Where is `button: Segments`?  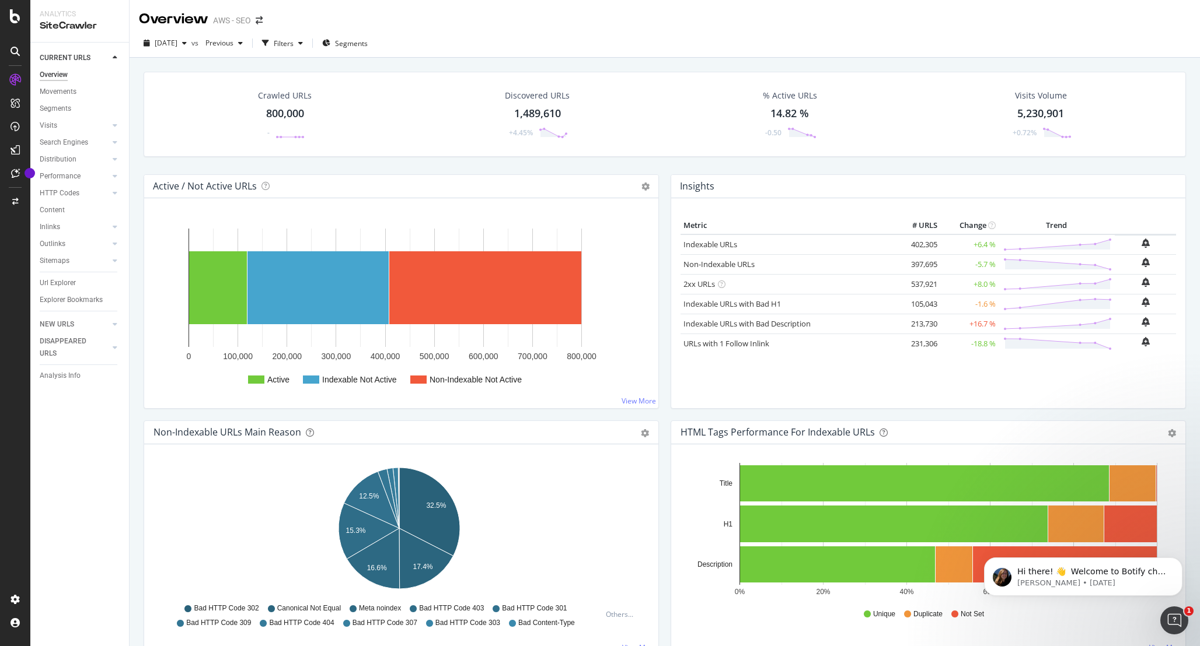
button: Segments is located at coordinates (345, 43).